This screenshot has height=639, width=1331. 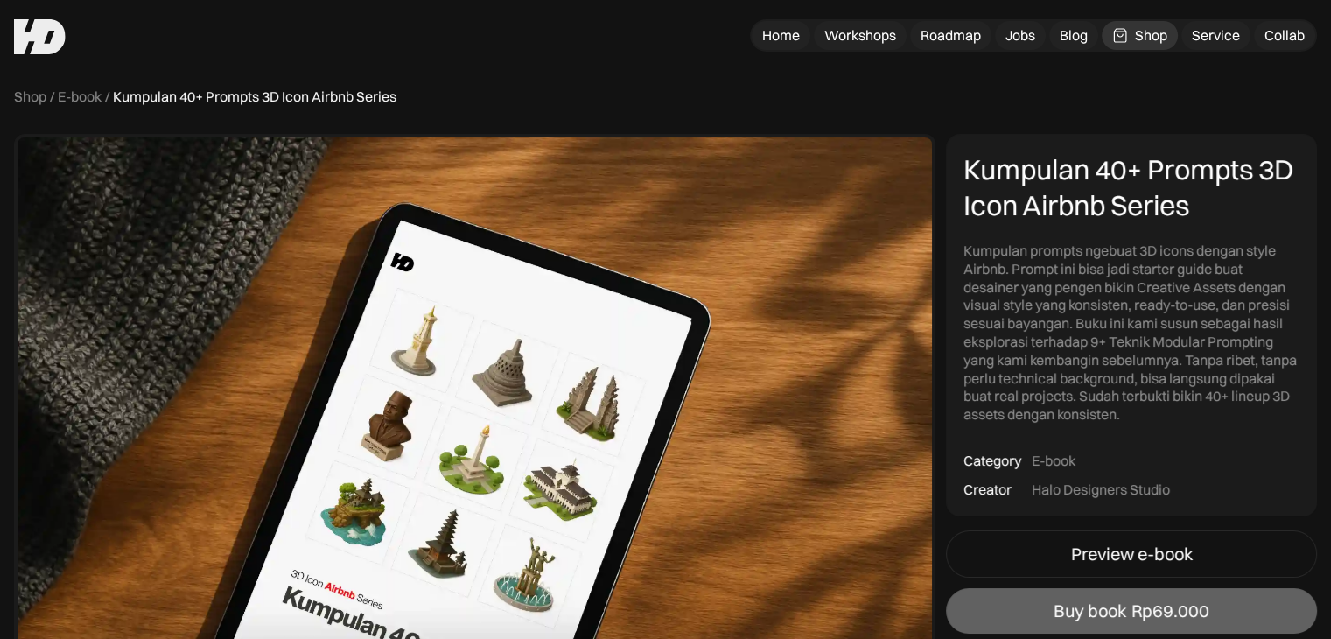 What do you see at coordinates (860, 35) in the screenshot?
I see `div: Workshops` at bounding box center [860, 35].